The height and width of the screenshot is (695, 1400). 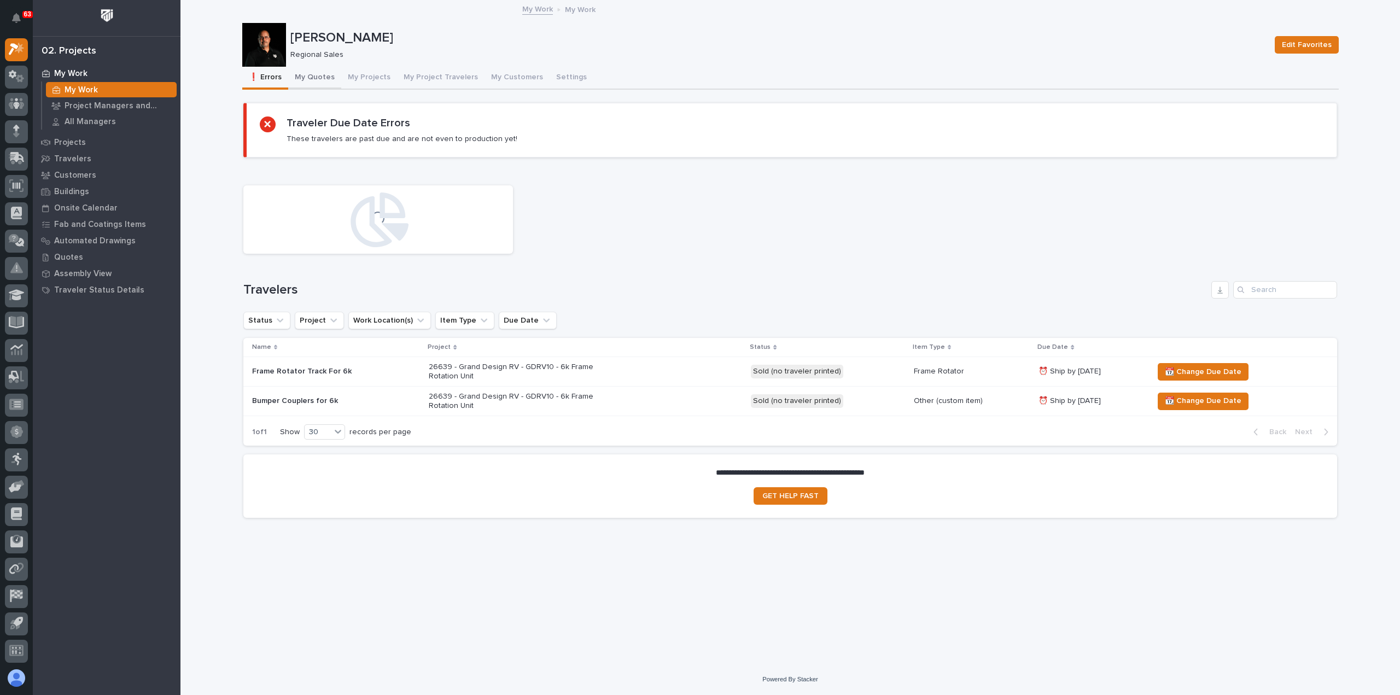 I want to click on p: Name, so click(x=261, y=347).